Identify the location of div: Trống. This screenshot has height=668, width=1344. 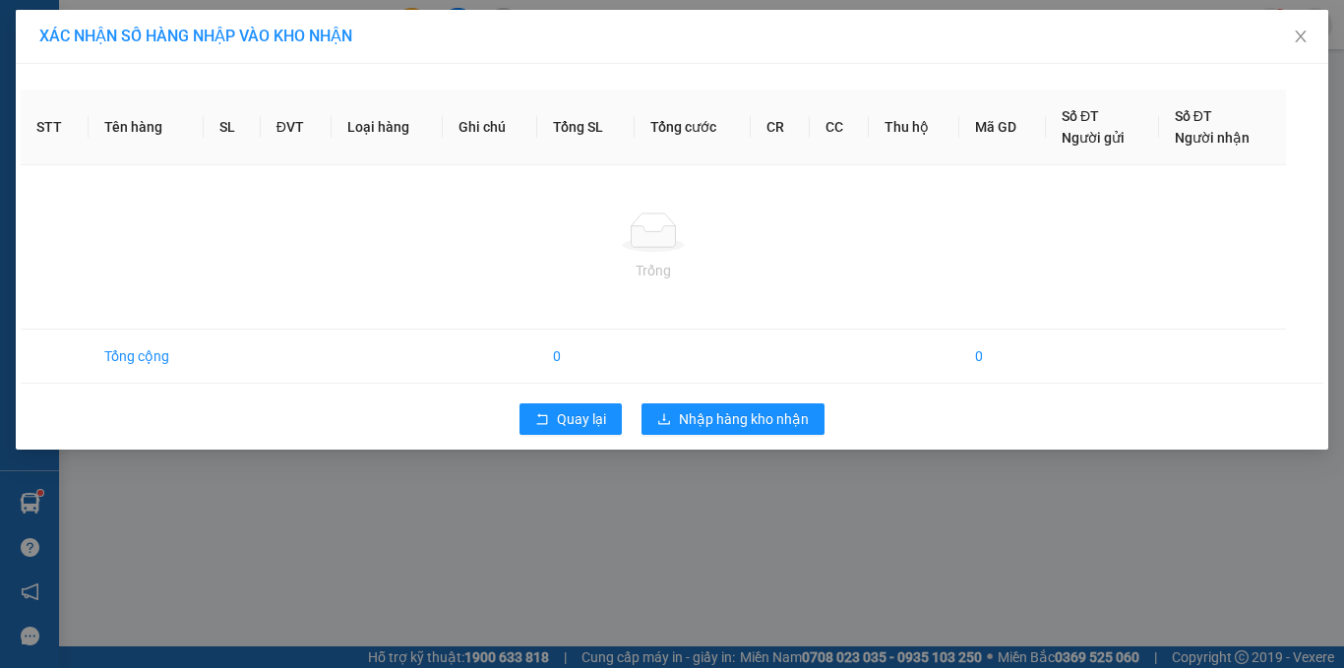
(653, 271).